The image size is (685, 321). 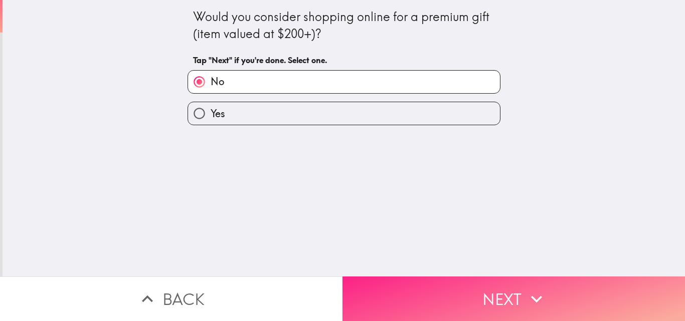 What do you see at coordinates (513, 299) in the screenshot?
I see `button: Next` at bounding box center [513, 299].